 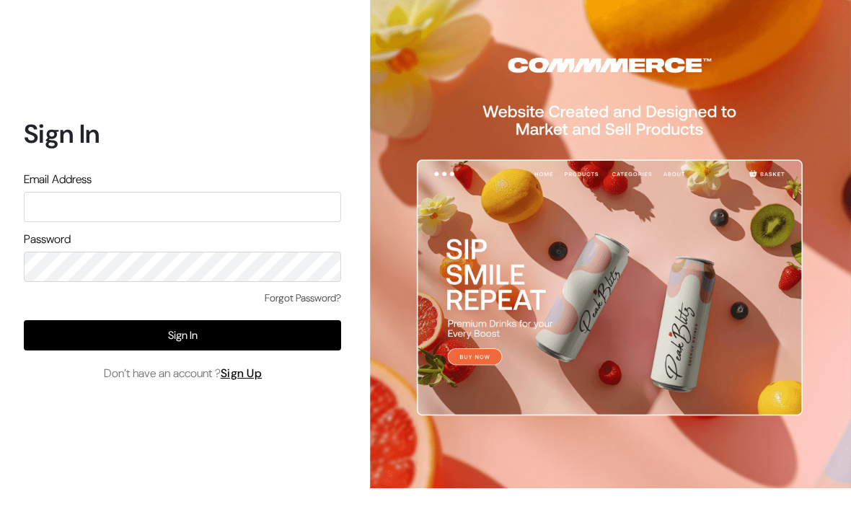 I want to click on span: Don’t have an account ?, so click(x=183, y=373).